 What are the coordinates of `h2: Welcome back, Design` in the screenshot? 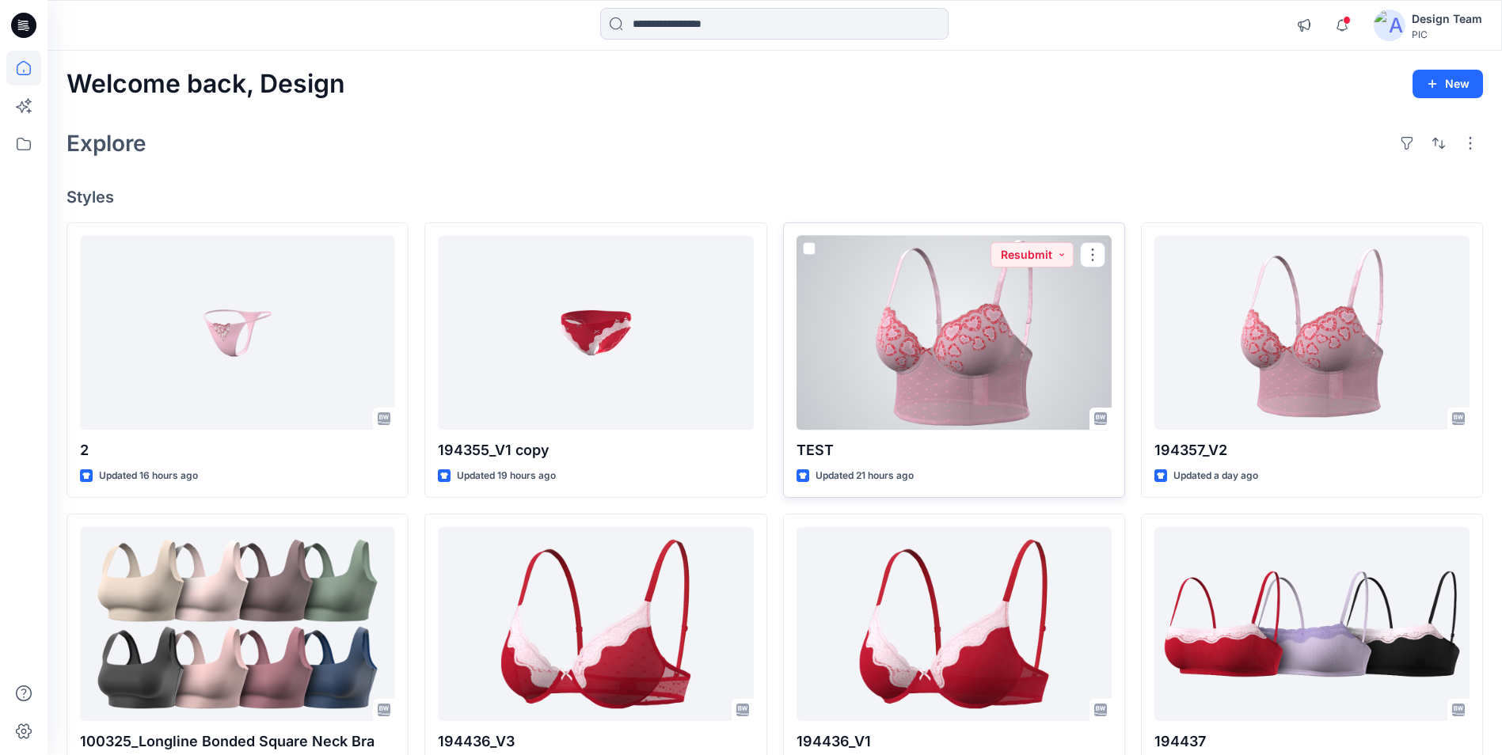 It's located at (206, 84).